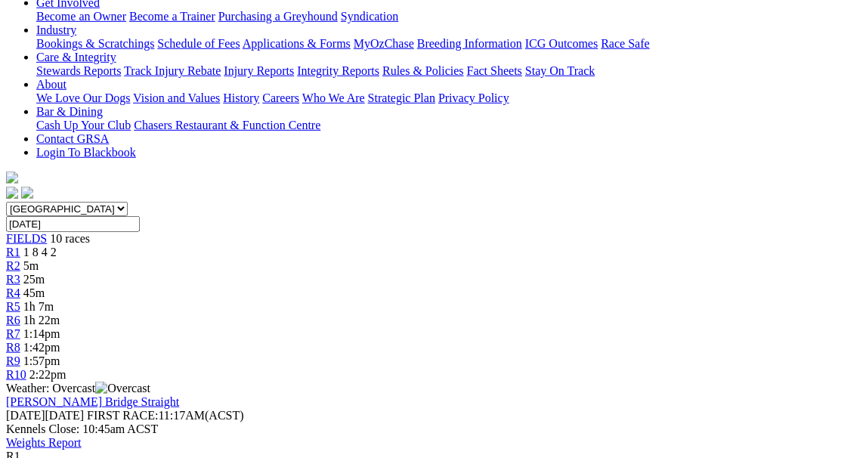 This screenshot has height=458, width=863. Describe the element at coordinates (13, 252) in the screenshot. I see `a: R1` at that location.